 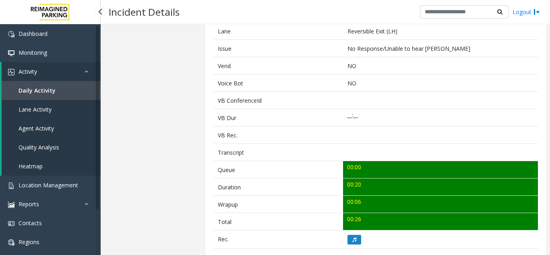 I want to click on span: Dashboard, so click(x=33, y=33).